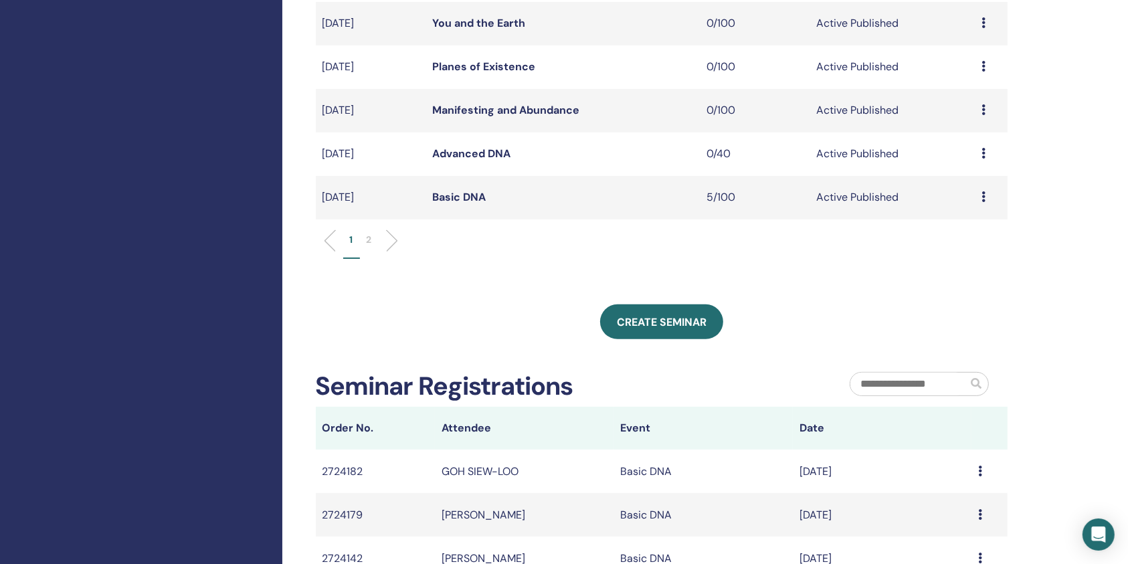 The width and height of the screenshot is (1128, 564). I want to click on td: 0/40, so click(755, 154).